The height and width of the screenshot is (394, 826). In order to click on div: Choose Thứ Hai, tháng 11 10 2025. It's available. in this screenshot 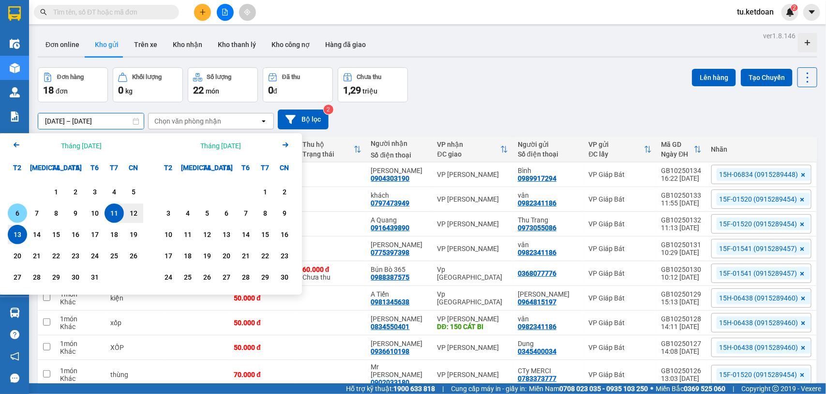, I will do `click(168, 234)`.